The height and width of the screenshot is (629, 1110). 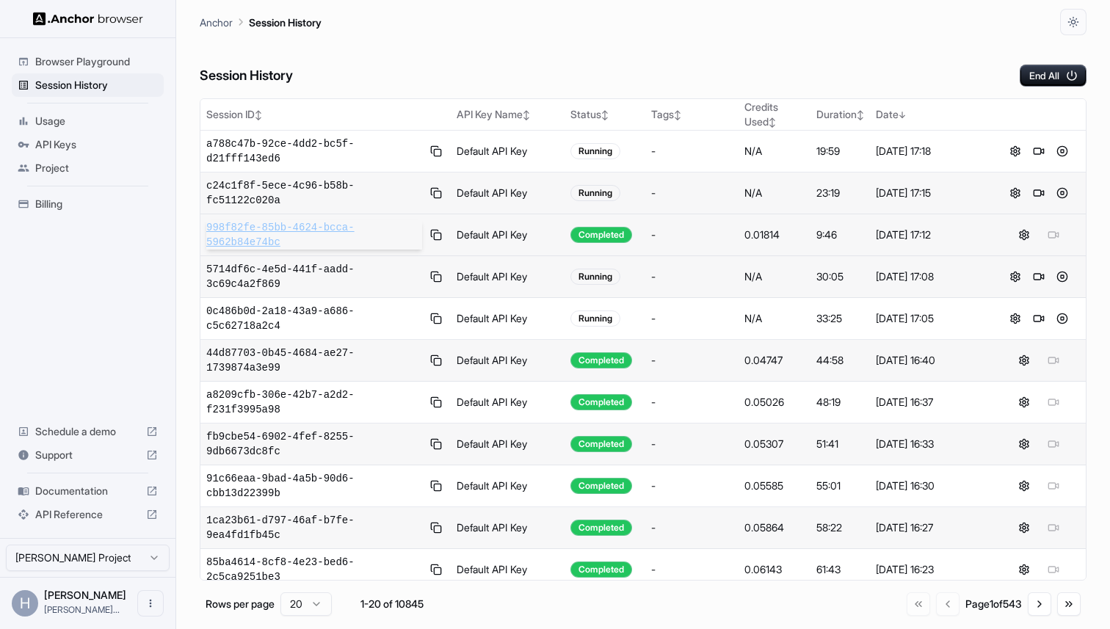 I want to click on div: API Keys, so click(x=87, y=145).